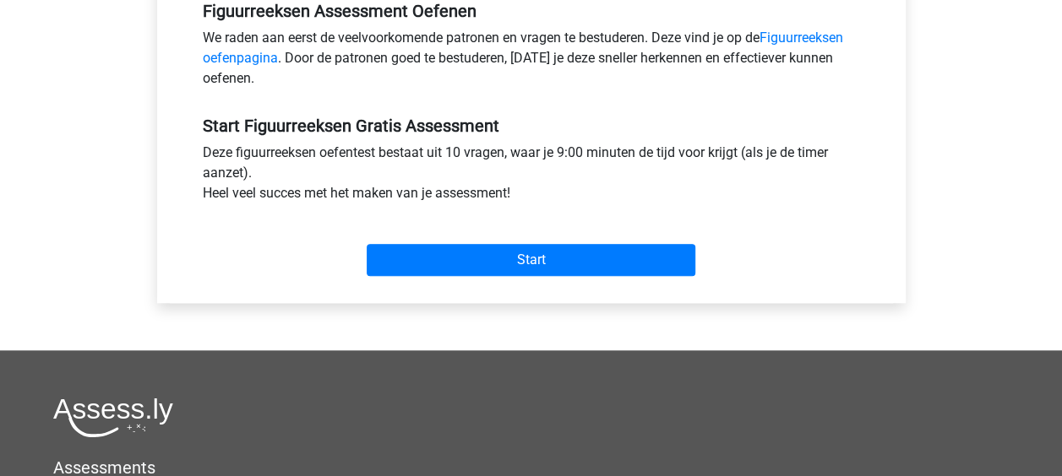 This screenshot has width=1062, height=476. Describe the element at coordinates (531, 62) in the screenshot. I see `div: We raden aan eerst de veelvoorkomende patronen en vragen te bestuderen. Deze vind je op de . Door...` at that location.